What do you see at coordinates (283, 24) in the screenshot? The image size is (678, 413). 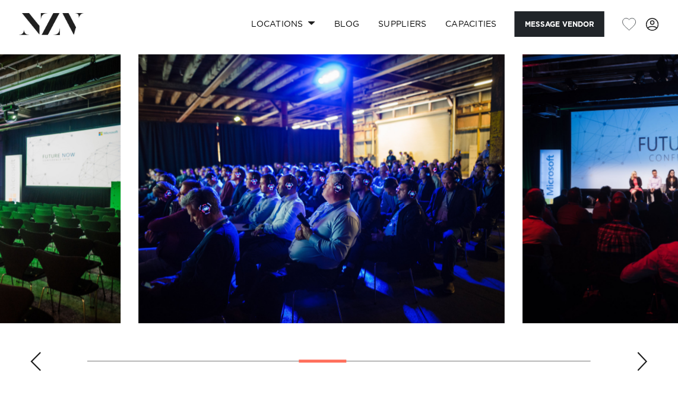 I see `a: Locations` at bounding box center [283, 24].